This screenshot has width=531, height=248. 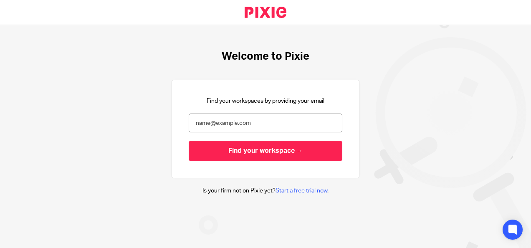 I want to click on h1: Welcome to Pixie, so click(x=266, y=56).